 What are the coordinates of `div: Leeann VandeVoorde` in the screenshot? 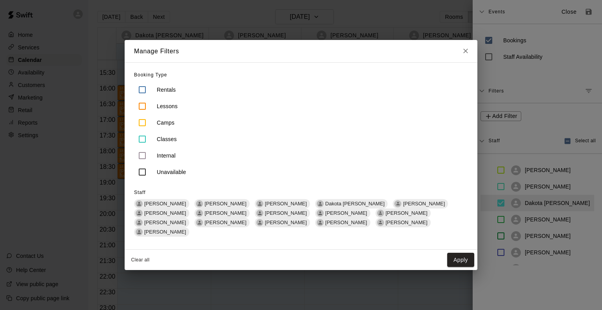 It's located at (260, 204).